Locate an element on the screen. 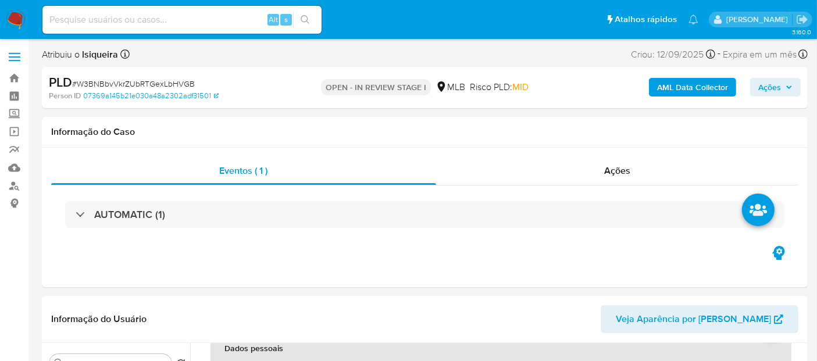  h1: Informação do Caso is located at coordinates (425, 132).